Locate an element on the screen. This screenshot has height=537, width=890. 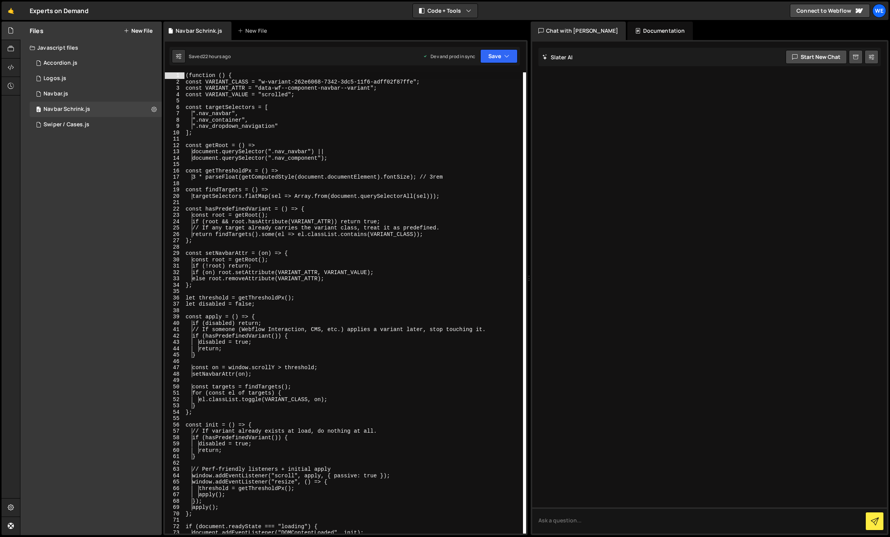
div: 16619/45258.js is located at coordinates (95, 125).